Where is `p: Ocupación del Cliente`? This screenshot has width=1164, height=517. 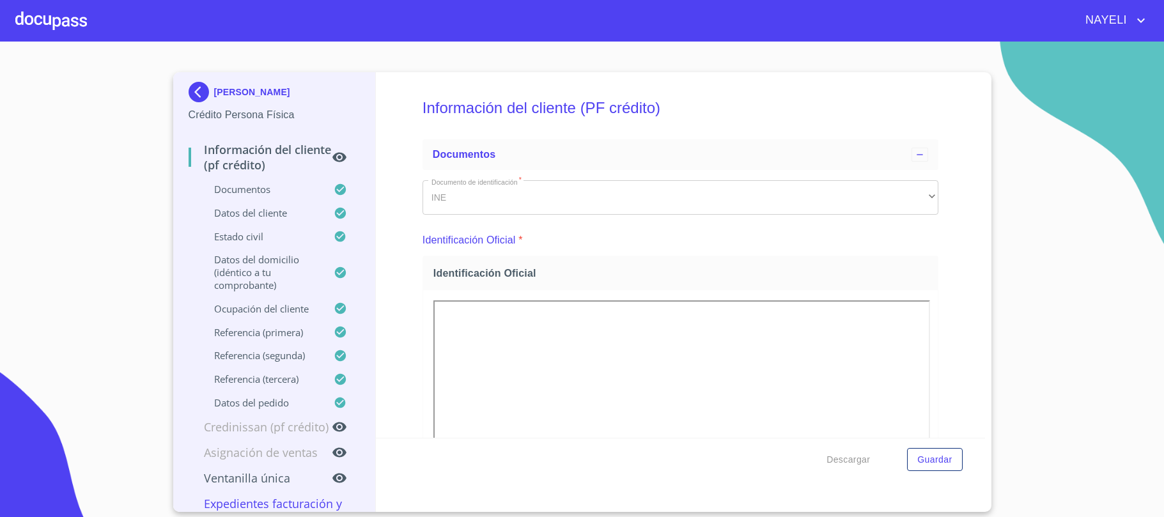 p: Ocupación del Cliente is located at coordinates (262, 309).